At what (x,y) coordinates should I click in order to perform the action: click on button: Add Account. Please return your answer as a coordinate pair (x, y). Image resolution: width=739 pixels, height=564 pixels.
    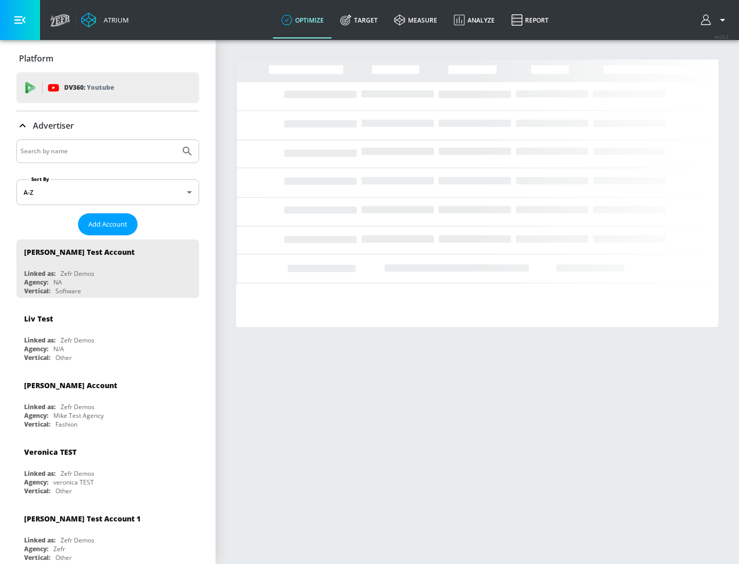
    Looking at the image, I should click on (108, 224).